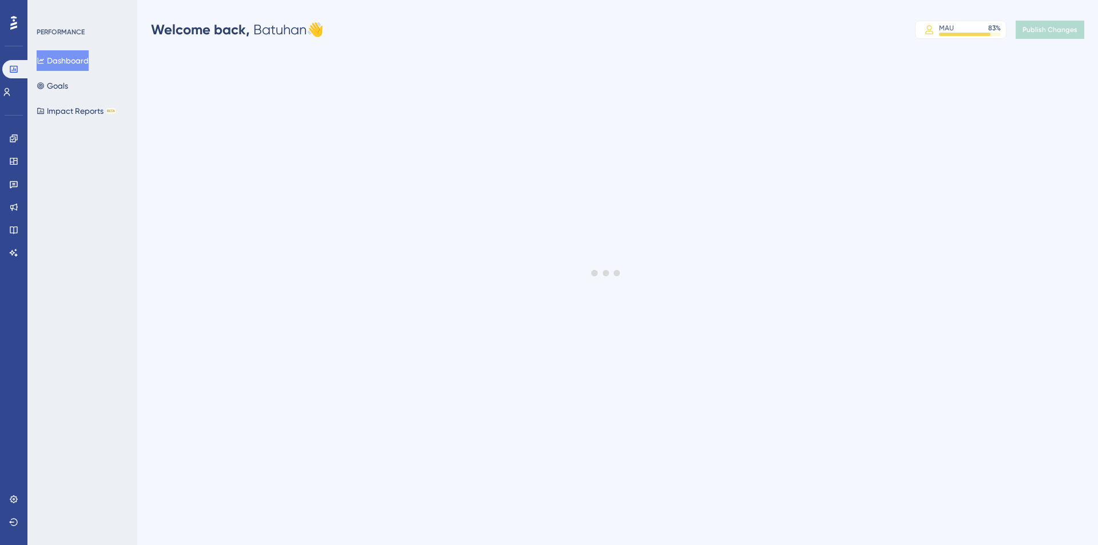 This screenshot has width=1098, height=545. Describe the element at coordinates (1050, 30) in the screenshot. I see `span: Publish Changes` at that location.